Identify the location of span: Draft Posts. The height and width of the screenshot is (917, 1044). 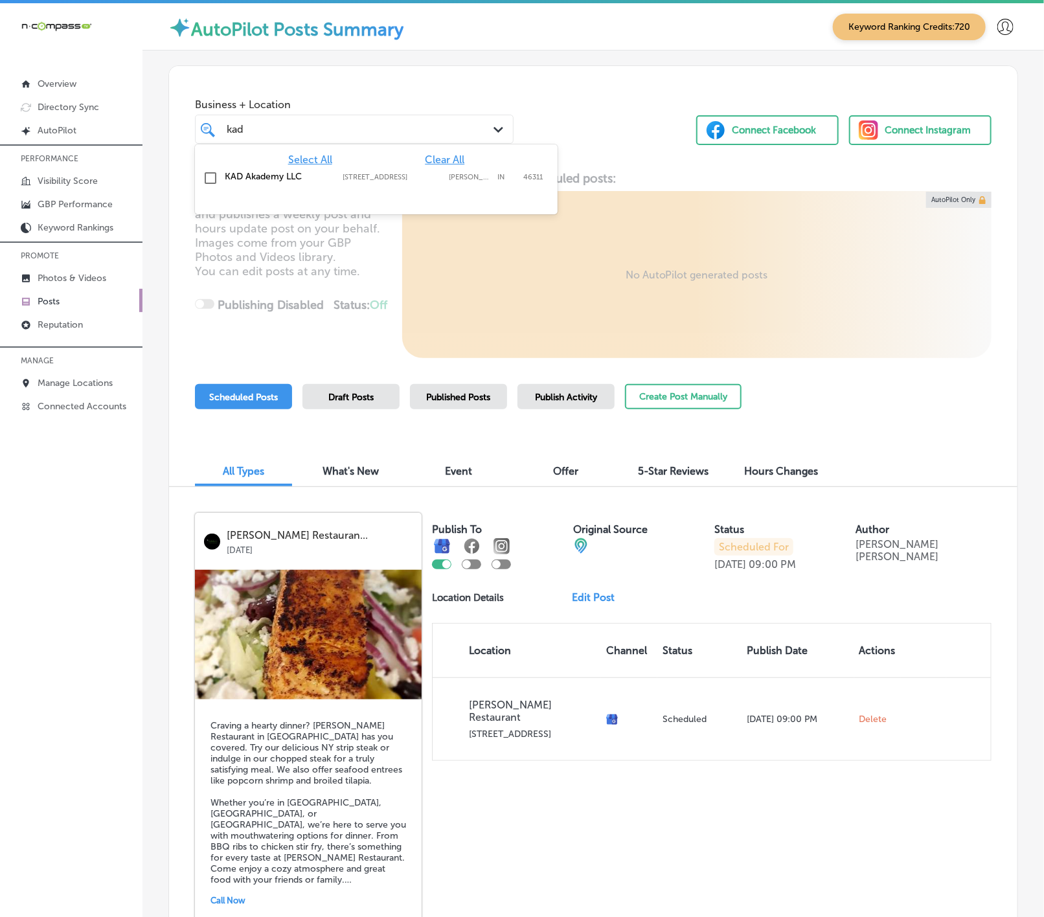
(351, 397).